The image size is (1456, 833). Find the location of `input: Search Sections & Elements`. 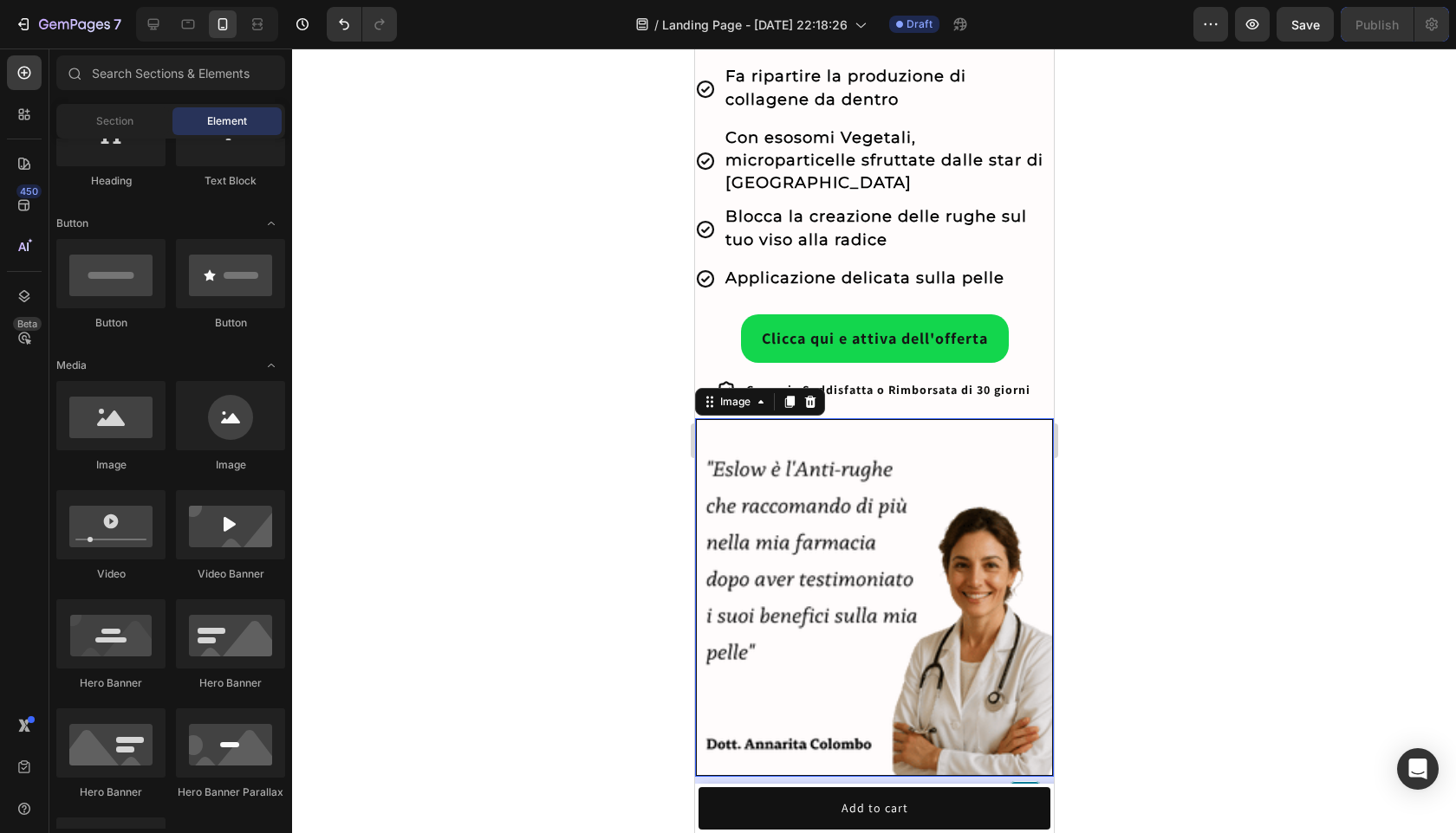

input: Search Sections & Elements is located at coordinates (171, 73).